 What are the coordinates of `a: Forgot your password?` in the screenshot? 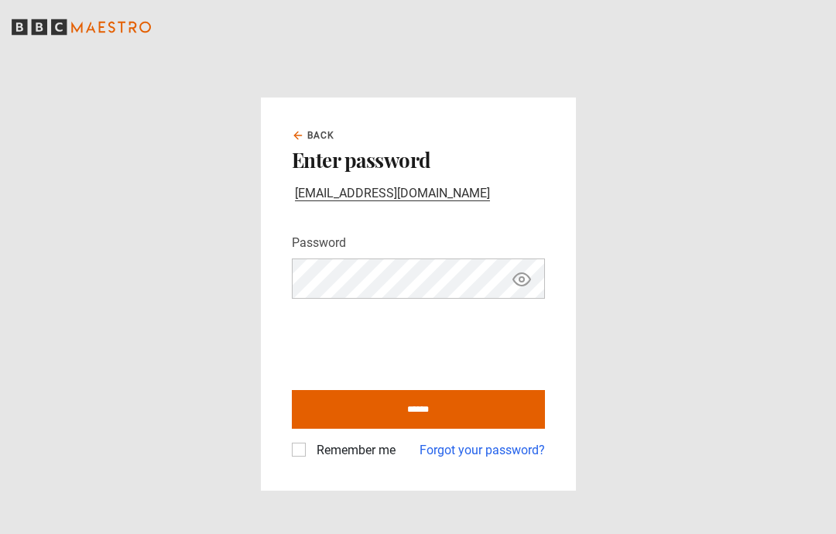 It's located at (482, 451).